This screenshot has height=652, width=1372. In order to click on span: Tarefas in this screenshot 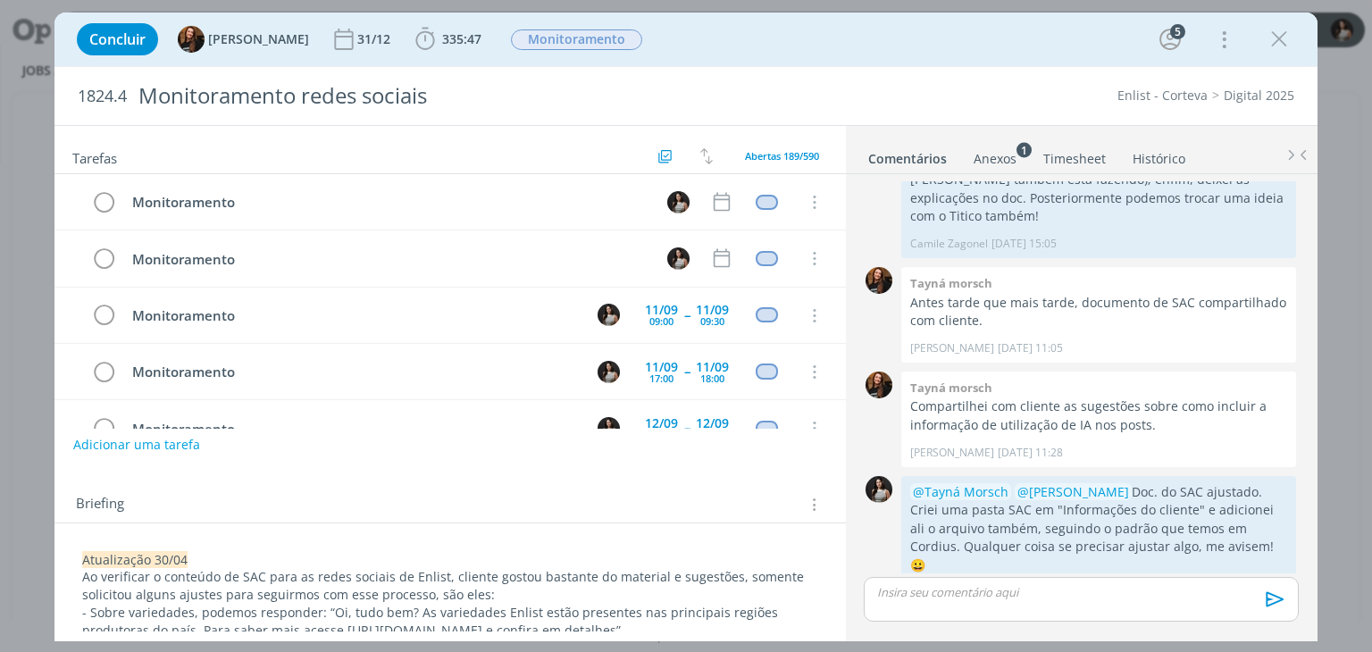, I will do `click(95, 156)`.